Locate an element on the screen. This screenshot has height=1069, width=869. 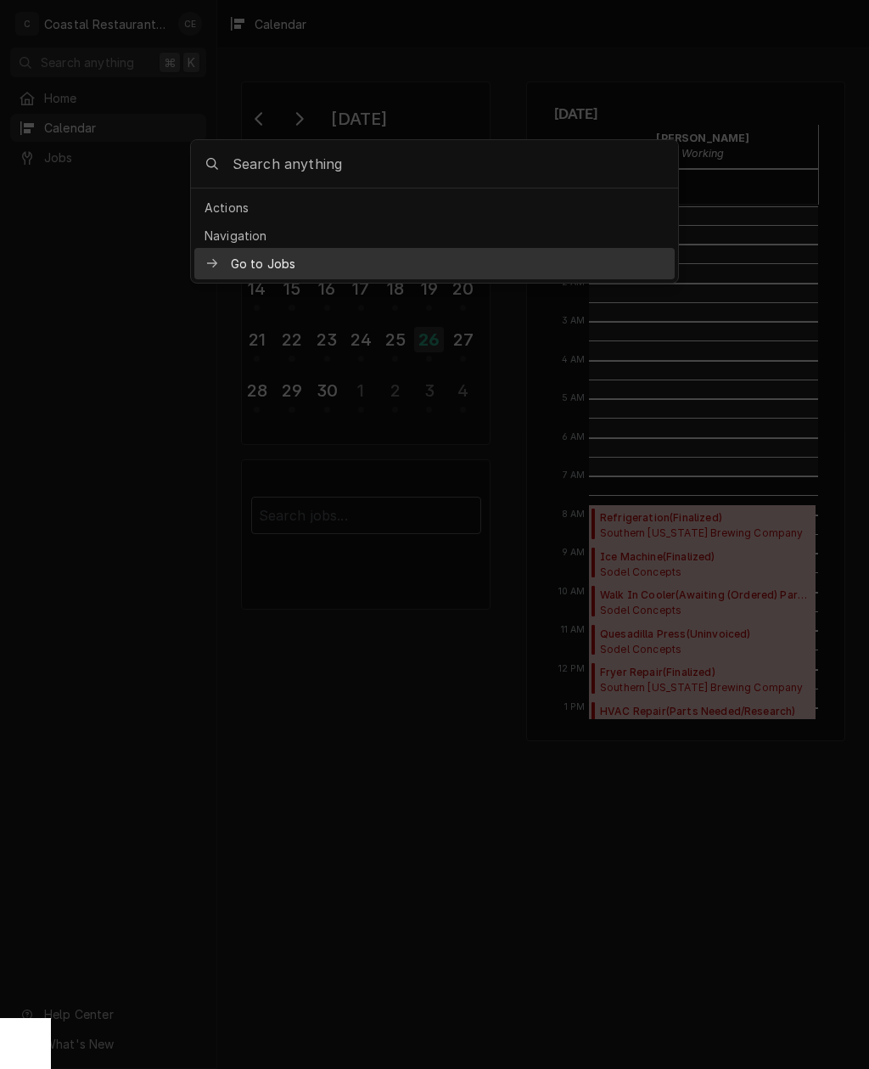
span: Go to Jobs is located at coordinates (447, 263).